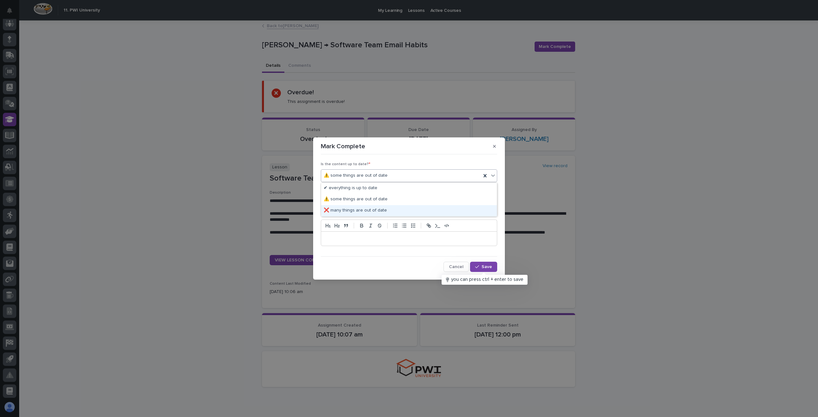 This screenshot has height=417, width=818. I want to click on button: Cancel, so click(456, 267).